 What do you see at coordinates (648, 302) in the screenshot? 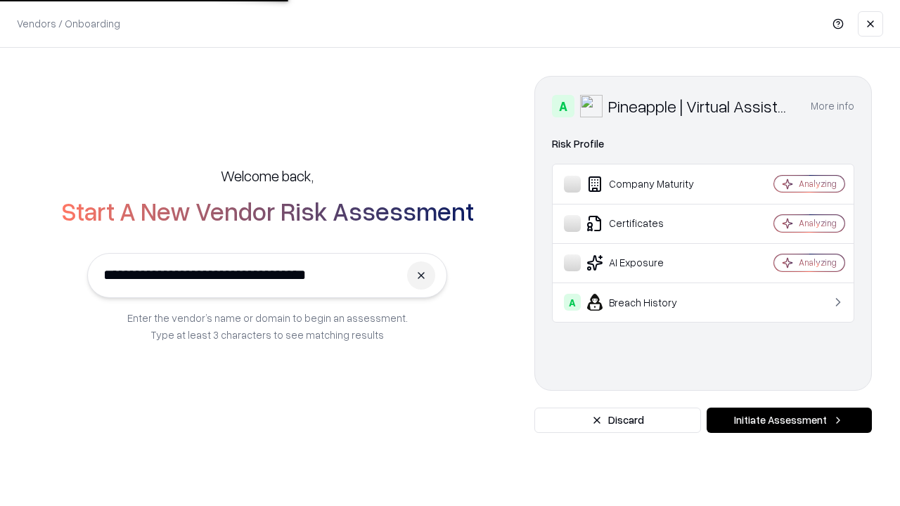
I see `div: Breach History` at bounding box center [648, 302].